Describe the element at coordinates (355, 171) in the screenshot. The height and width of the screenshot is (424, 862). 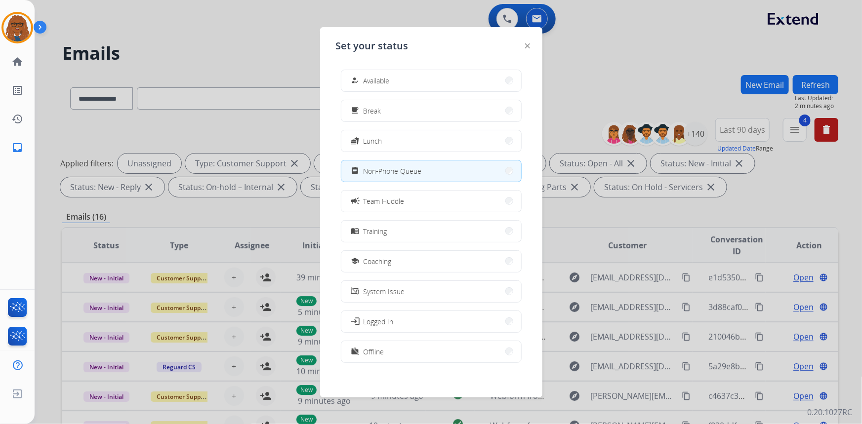
I see `mat-icon: assignment` at that location.